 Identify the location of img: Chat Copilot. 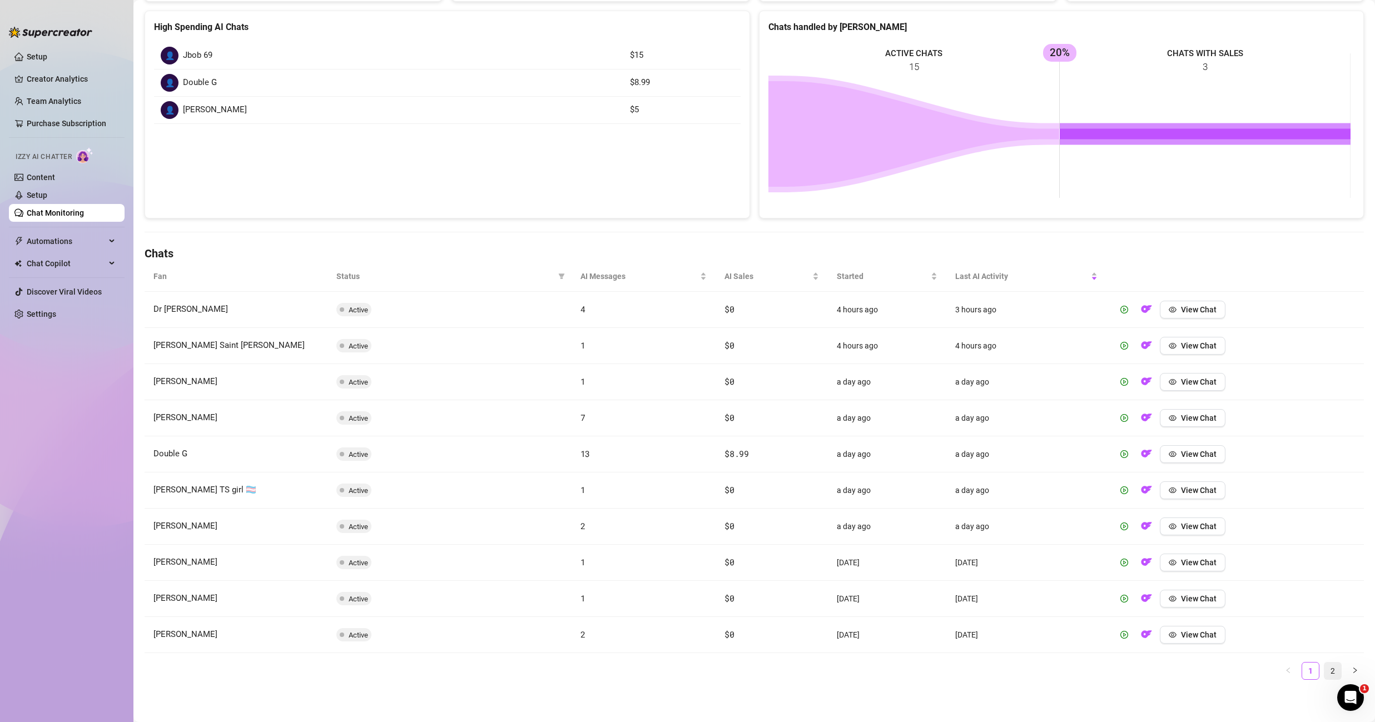
(18, 264).